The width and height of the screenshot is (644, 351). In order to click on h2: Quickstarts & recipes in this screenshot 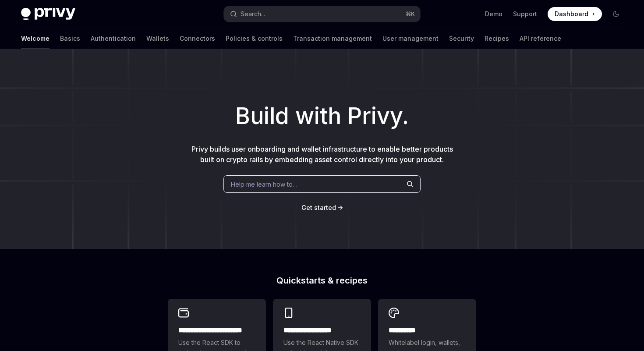, I will do `click(322, 280)`.